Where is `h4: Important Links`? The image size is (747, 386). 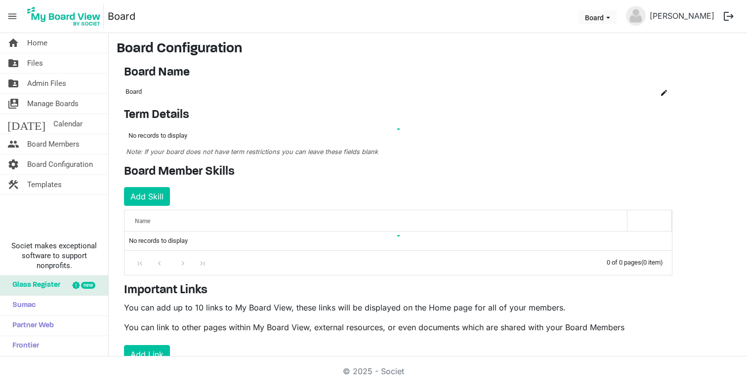
h4: Important Links is located at coordinates (398, 290).